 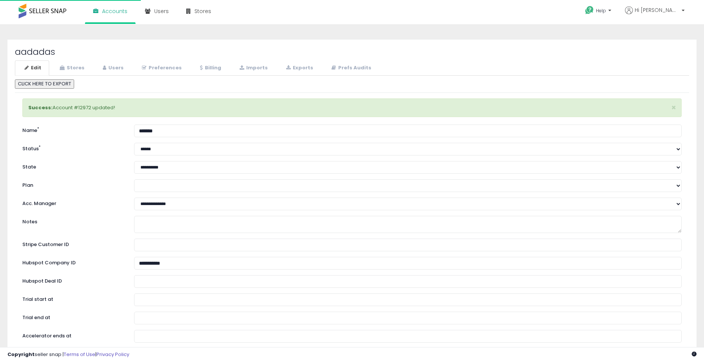 I want to click on span: Stores, so click(x=203, y=11).